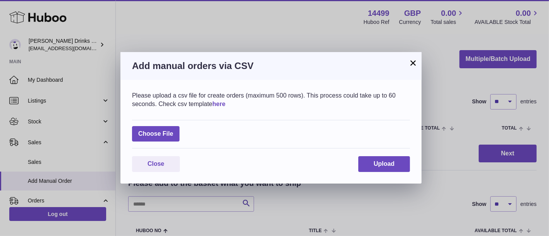 The height and width of the screenshot is (236, 549). I want to click on button: Close, so click(156, 164).